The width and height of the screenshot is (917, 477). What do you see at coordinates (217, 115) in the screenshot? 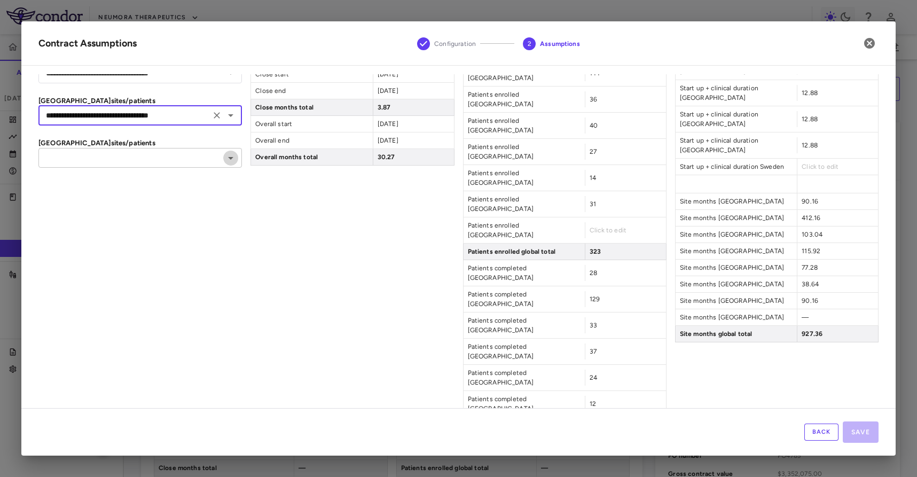
I see `button: Clear` at bounding box center [217, 115].